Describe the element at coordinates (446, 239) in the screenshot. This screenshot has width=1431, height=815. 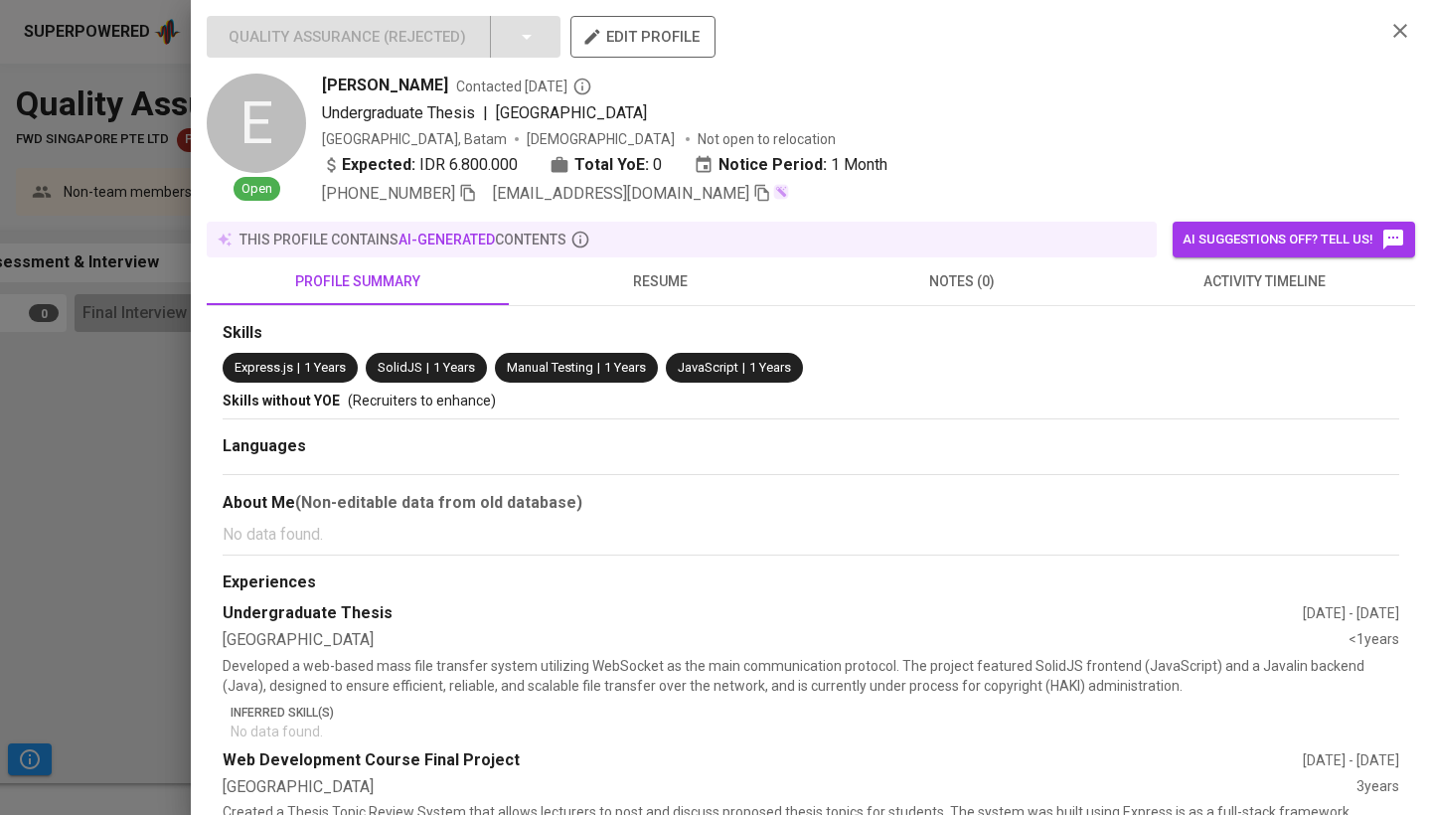
I see `span: AI-generated` at that location.